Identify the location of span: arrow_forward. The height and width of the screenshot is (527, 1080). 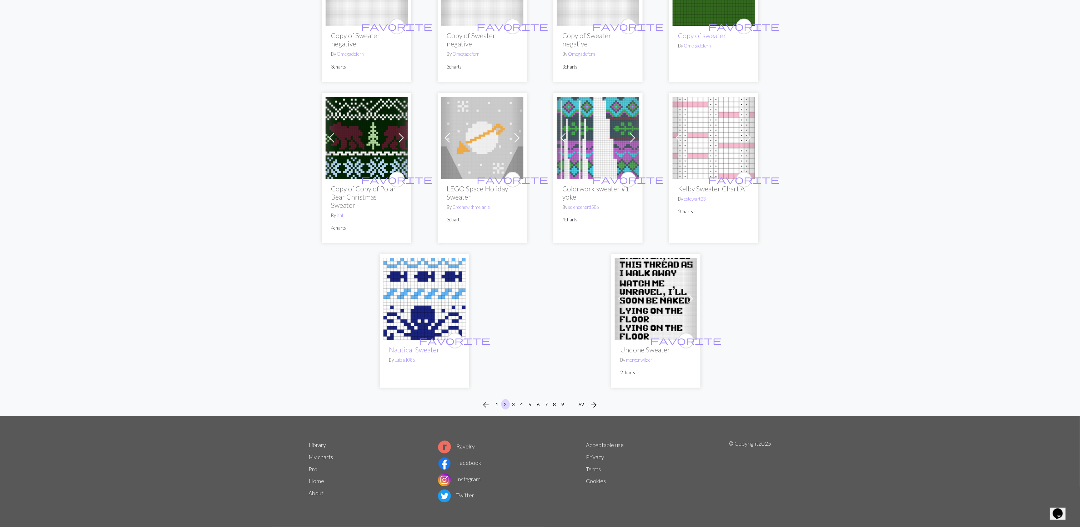
(594, 405).